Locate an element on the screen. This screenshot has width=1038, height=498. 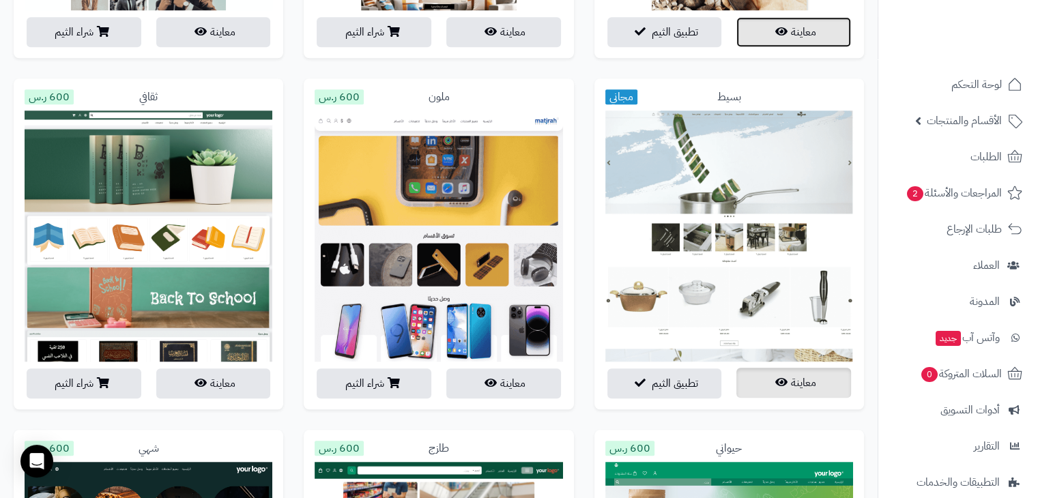
span: المراجعات والأسئلة is located at coordinates (954, 193).